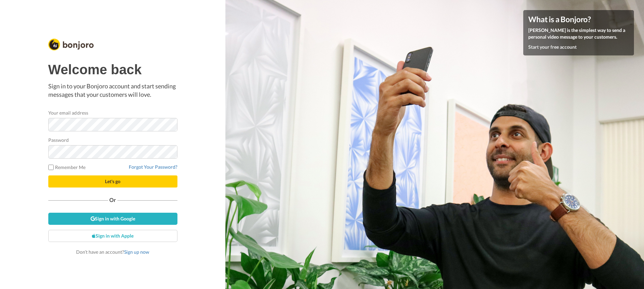 Image resolution: width=644 pixels, height=289 pixels. I want to click on span: Or, so click(113, 200).